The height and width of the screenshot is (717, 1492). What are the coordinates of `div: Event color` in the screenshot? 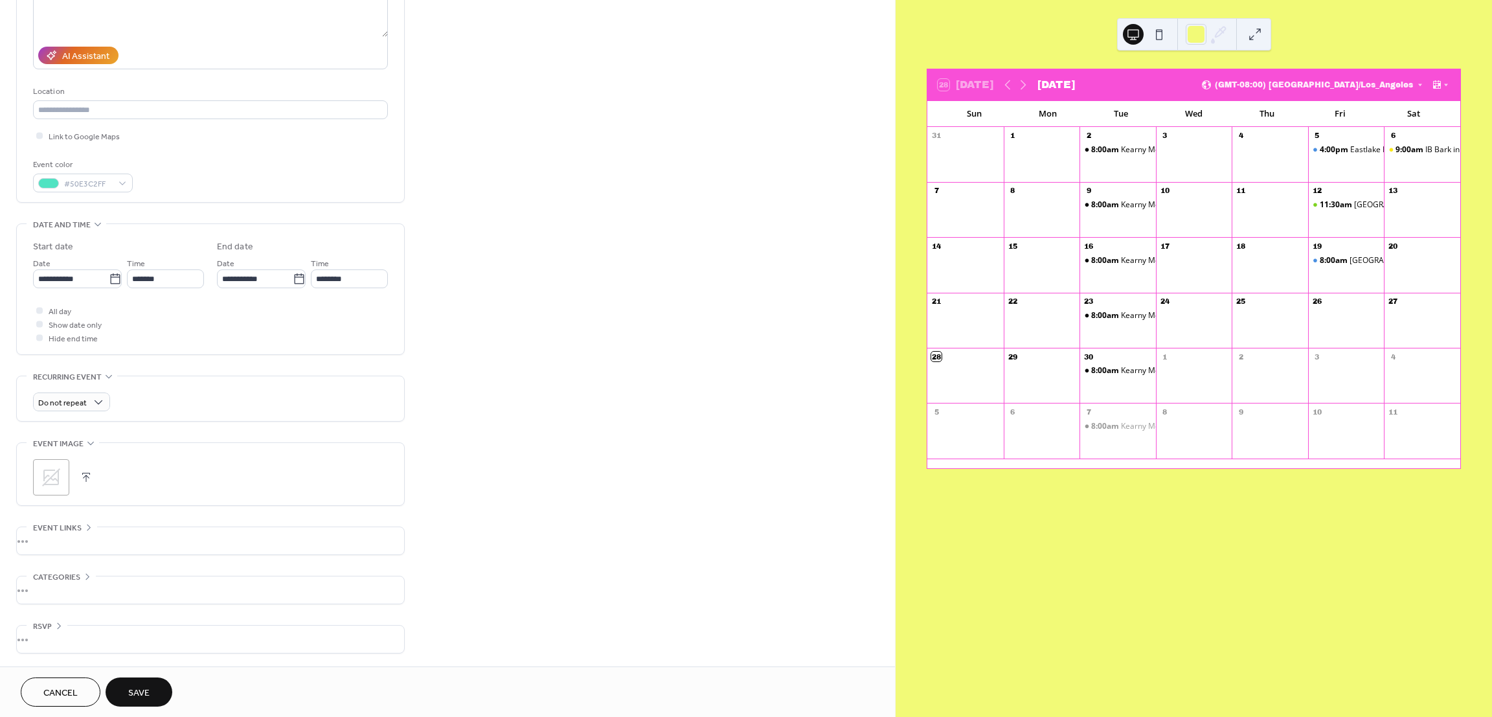 It's located at (82, 164).